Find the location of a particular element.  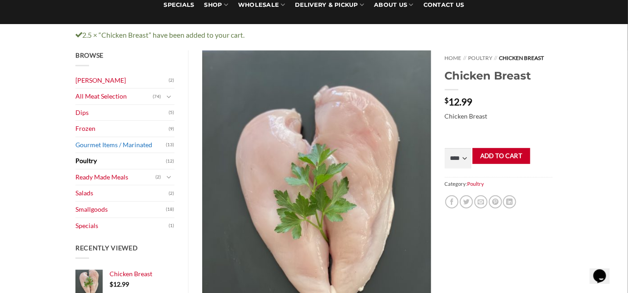

span: Recently Viewed is located at coordinates (107, 248).